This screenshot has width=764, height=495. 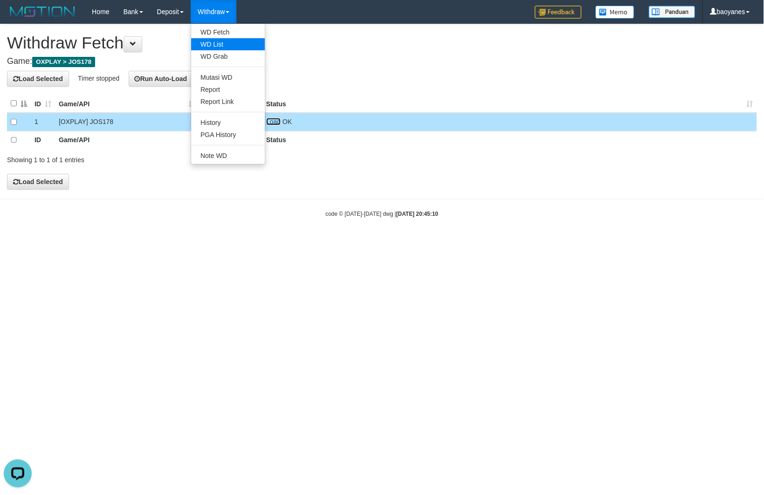 What do you see at coordinates (672, 12) in the screenshot?
I see `img: panduan.png` at bounding box center [672, 12].